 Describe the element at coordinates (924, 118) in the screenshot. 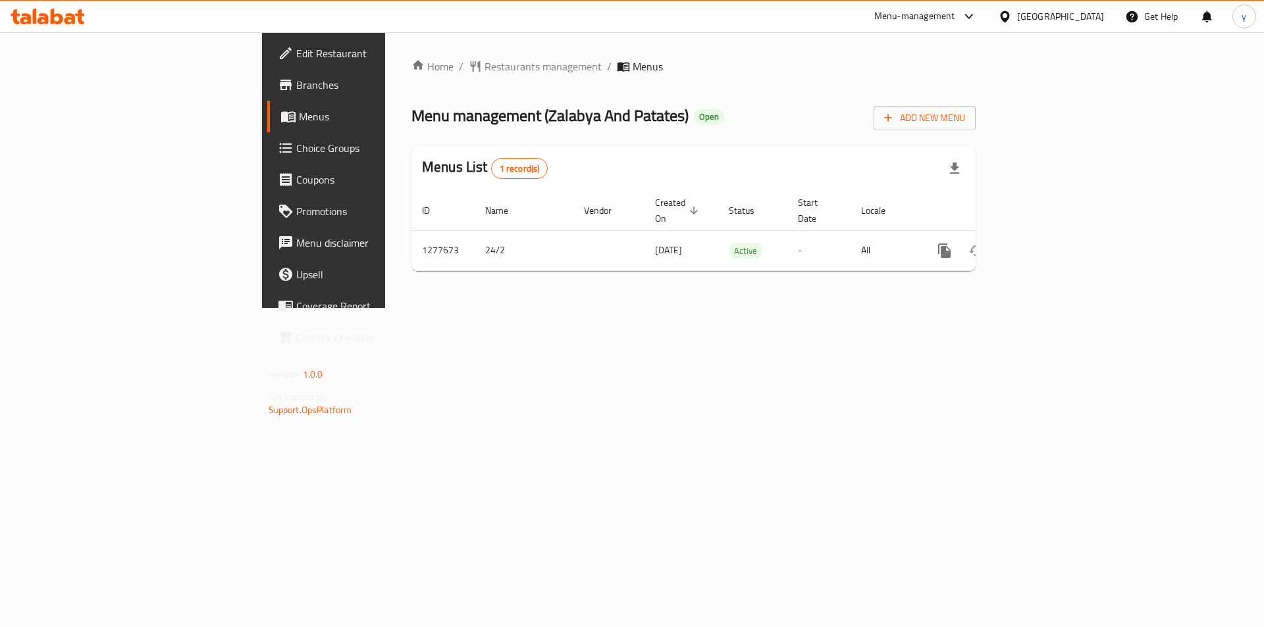

I see `span: Add New Menu` at that location.